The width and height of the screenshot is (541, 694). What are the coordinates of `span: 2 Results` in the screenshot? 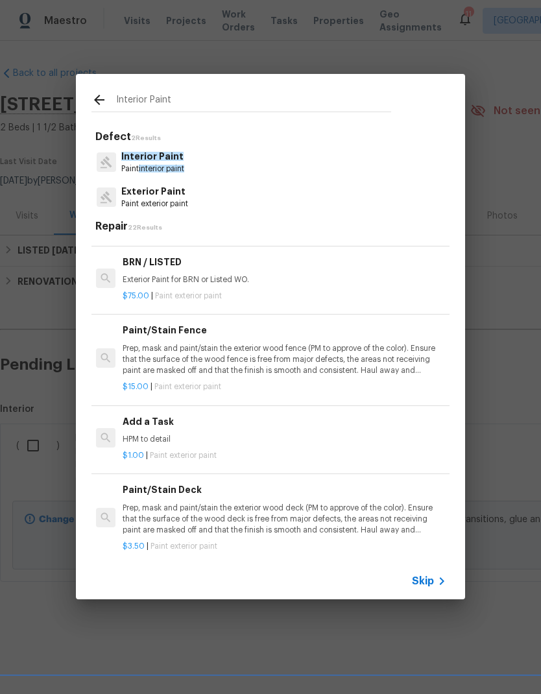 It's located at (146, 138).